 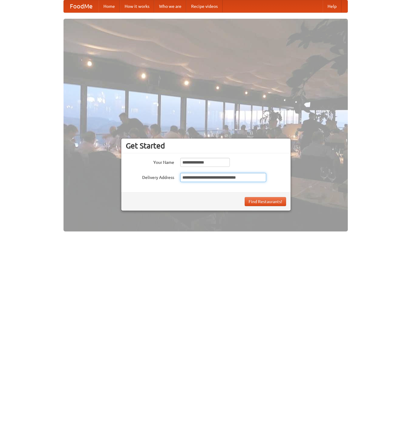 I want to click on a: FoodMe, so click(x=81, y=6).